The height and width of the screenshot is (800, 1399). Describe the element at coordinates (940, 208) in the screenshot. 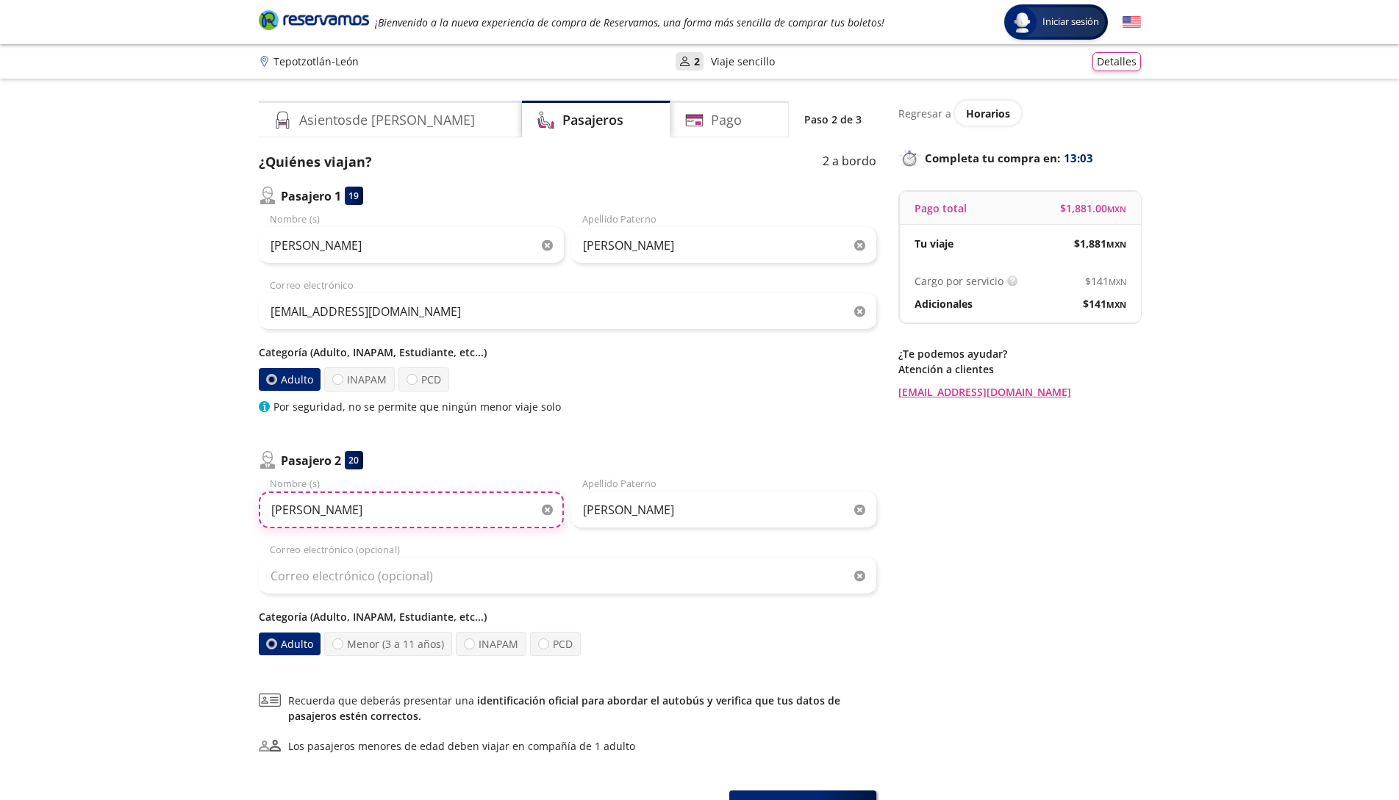

I see `p: Pago total` at that location.